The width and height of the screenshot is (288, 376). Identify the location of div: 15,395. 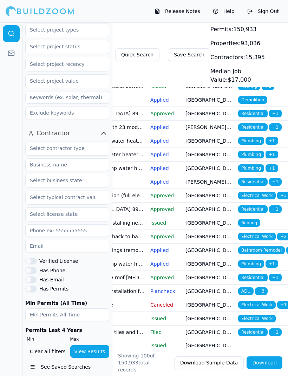
(237, 58).